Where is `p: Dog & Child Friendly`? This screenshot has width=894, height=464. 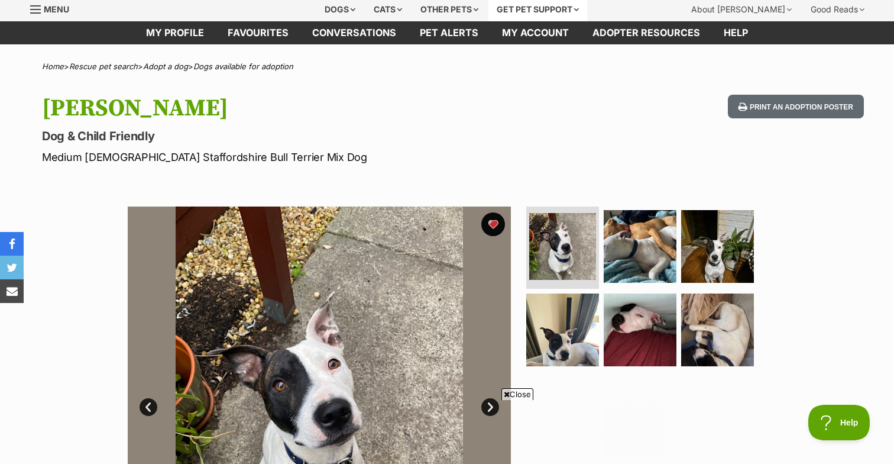 p: Dog & Child Friendly is located at coordinates (292, 136).